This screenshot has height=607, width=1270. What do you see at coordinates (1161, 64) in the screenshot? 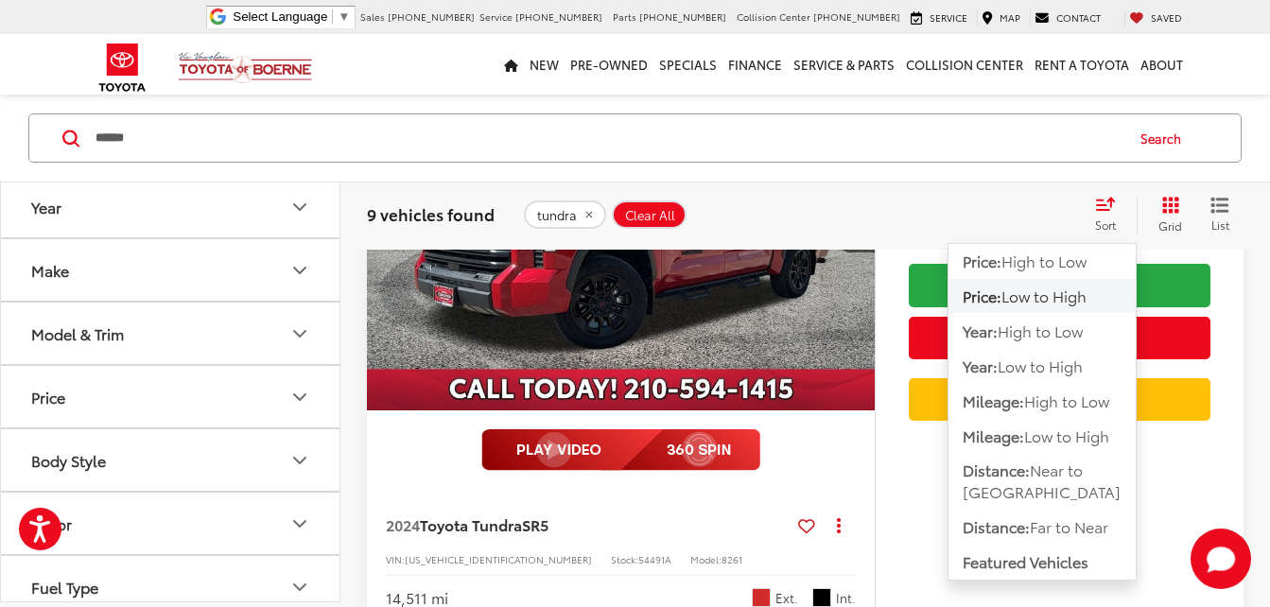
I see `a: About` at bounding box center [1161, 64].